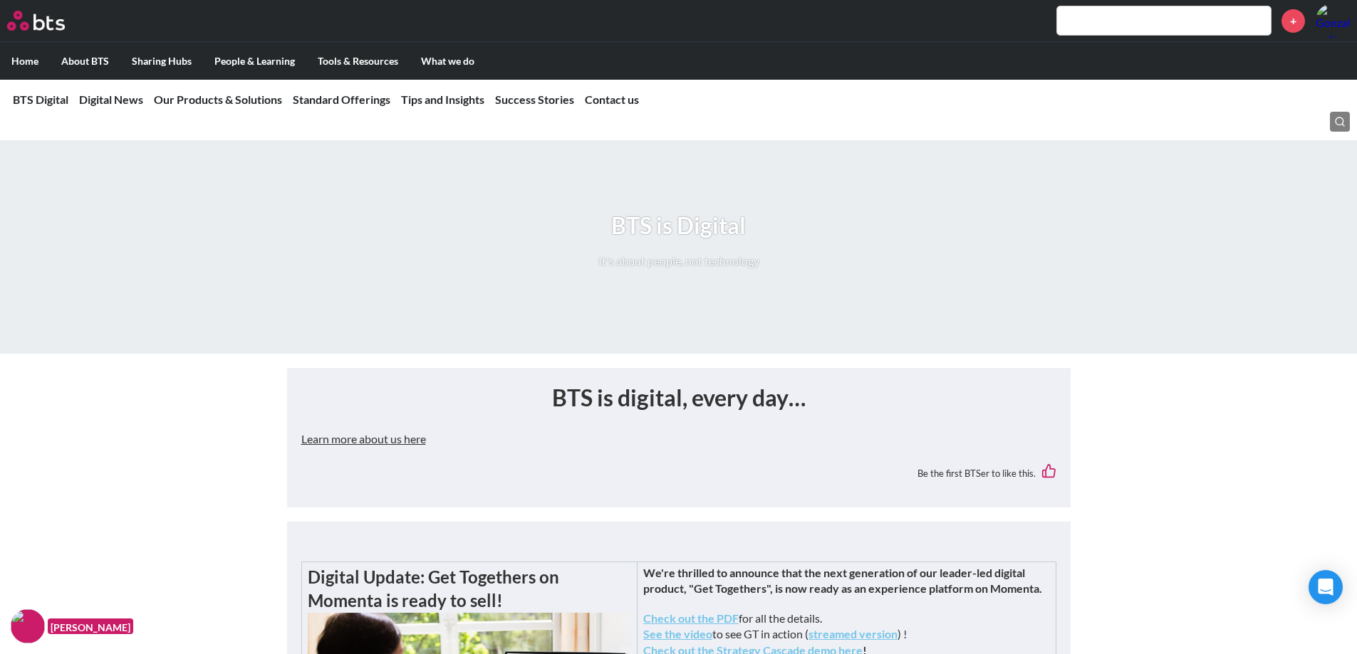 The width and height of the screenshot is (1357, 654). What do you see at coordinates (677, 634) in the screenshot?
I see `strong: See the video` at bounding box center [677, 634].